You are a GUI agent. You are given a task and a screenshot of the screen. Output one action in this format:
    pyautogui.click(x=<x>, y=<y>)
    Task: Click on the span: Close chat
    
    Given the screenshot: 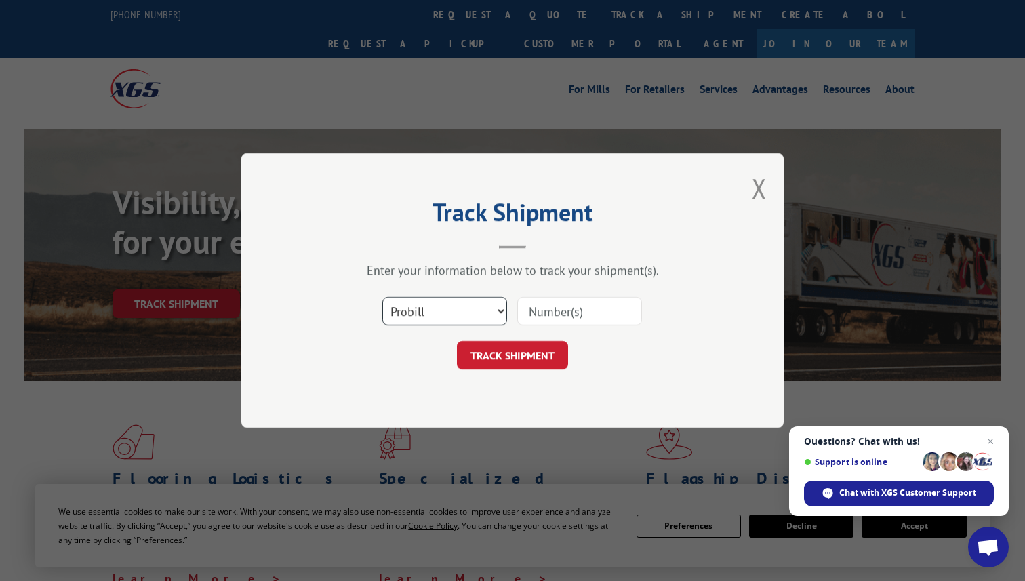 What is the action you would take?
    pyautogui.click(x=991, y=441)
    